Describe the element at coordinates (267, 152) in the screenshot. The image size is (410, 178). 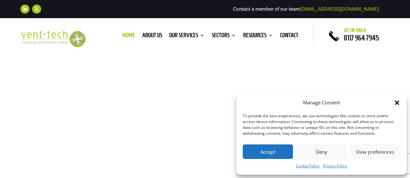
I see `button: Accept` at that location.